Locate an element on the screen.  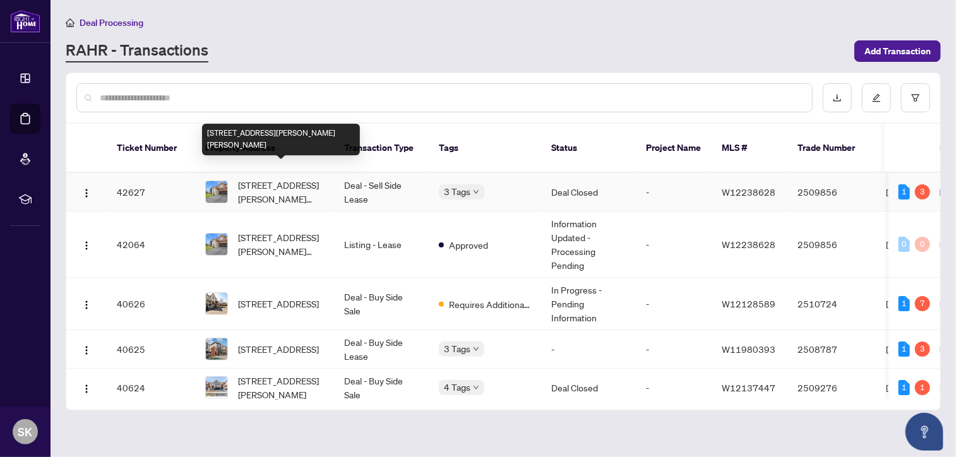
td: 42064 is located at coordinates (151, 244).